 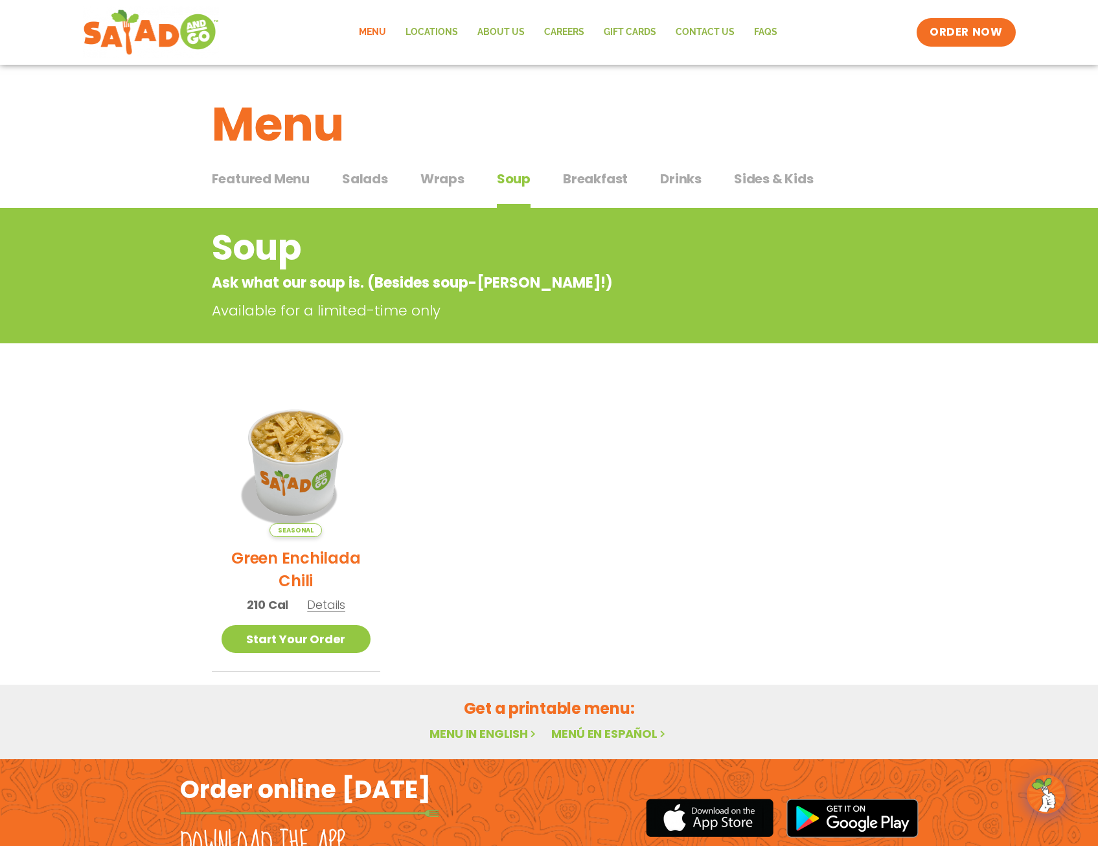 I want to click on span: Salads, so click(x=365, y=179).